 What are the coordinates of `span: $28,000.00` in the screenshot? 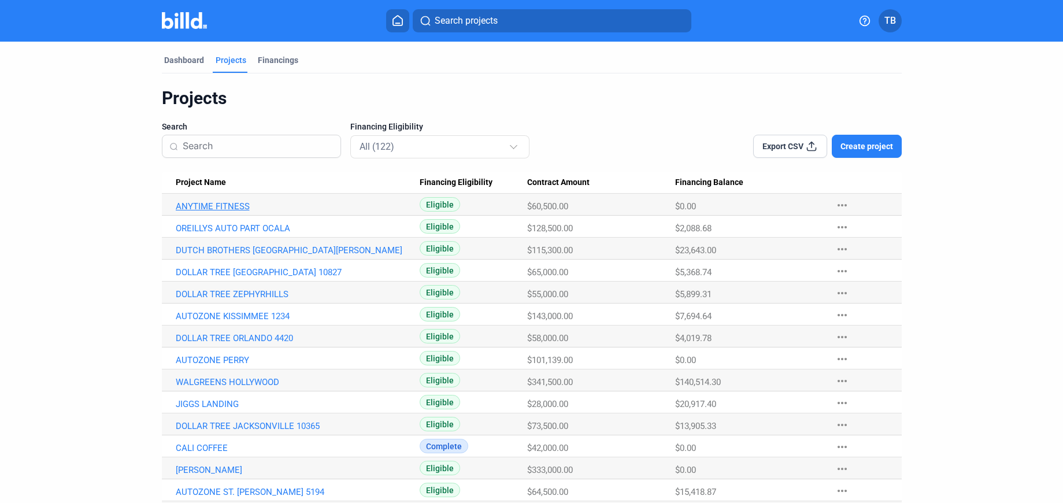 It's located at (547, 404).